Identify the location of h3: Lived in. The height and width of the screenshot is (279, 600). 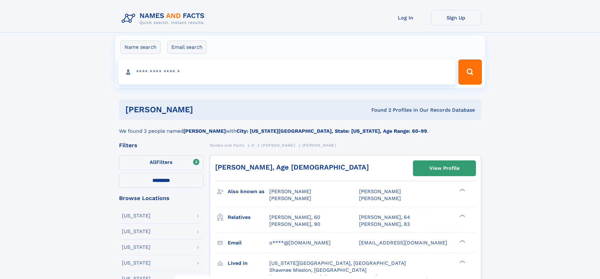
(249, 264).